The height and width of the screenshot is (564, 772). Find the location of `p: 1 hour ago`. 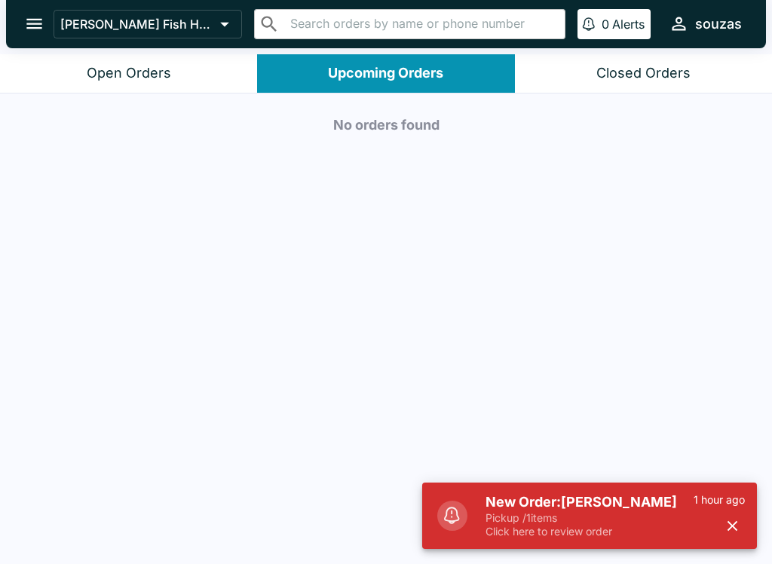

p: 1 hour ago is located at coordinates (719, 500).